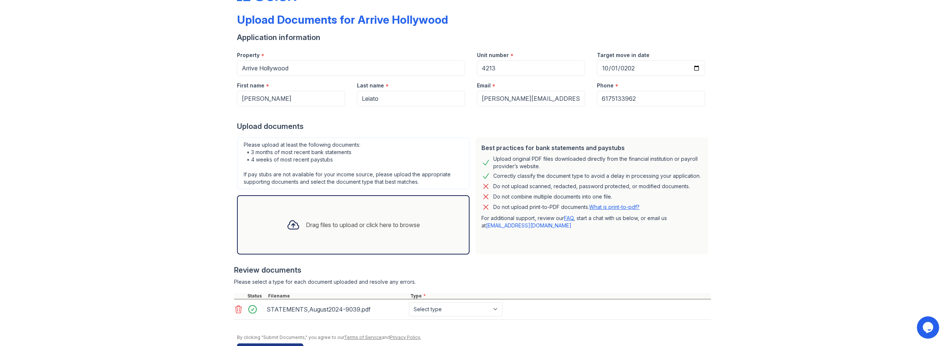  I want to click on div: Please select a type for each document uploaded and resolve any errors., so click(472, 282).